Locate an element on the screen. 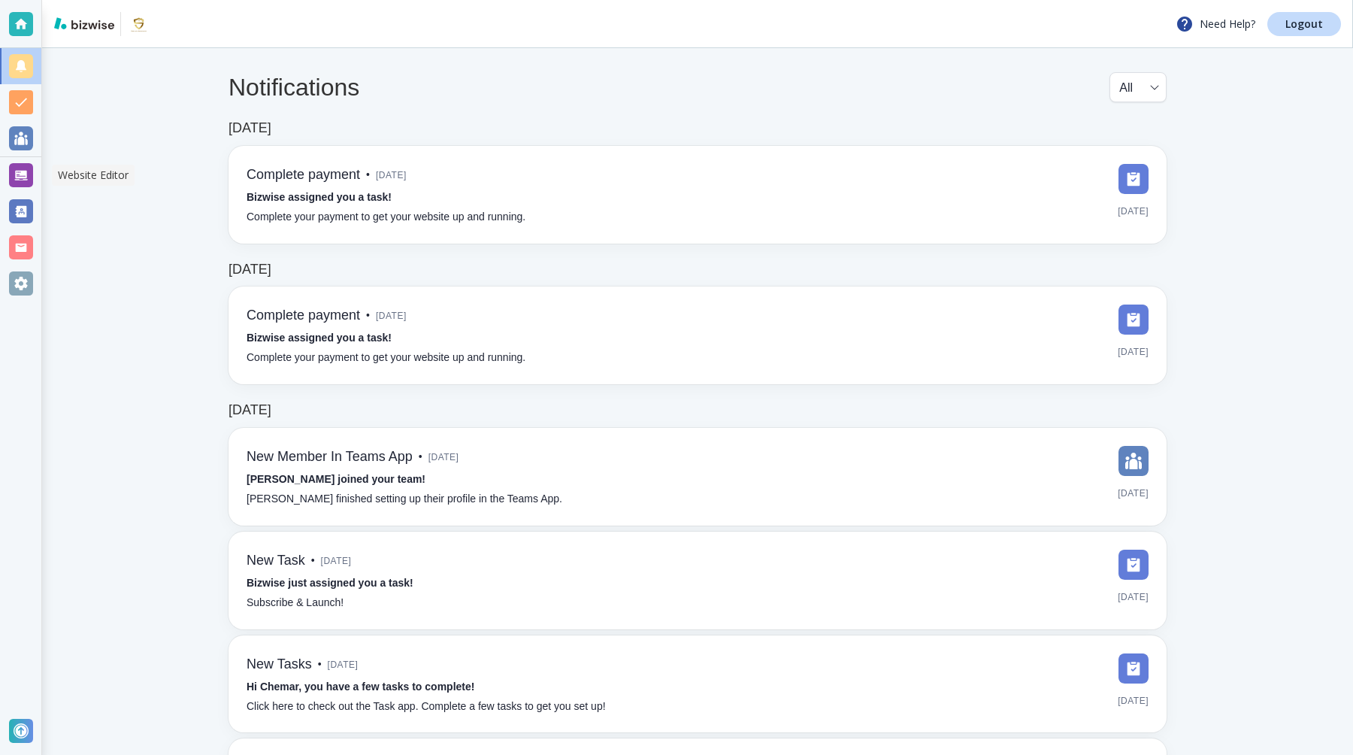  div: All is located at coordinates (1138, 87).